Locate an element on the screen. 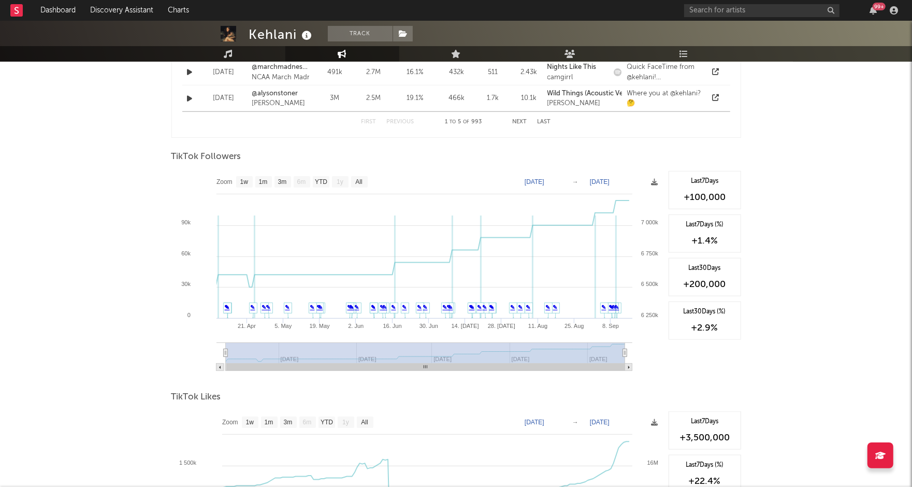  text: 0 is located at coordinates (188, 315).